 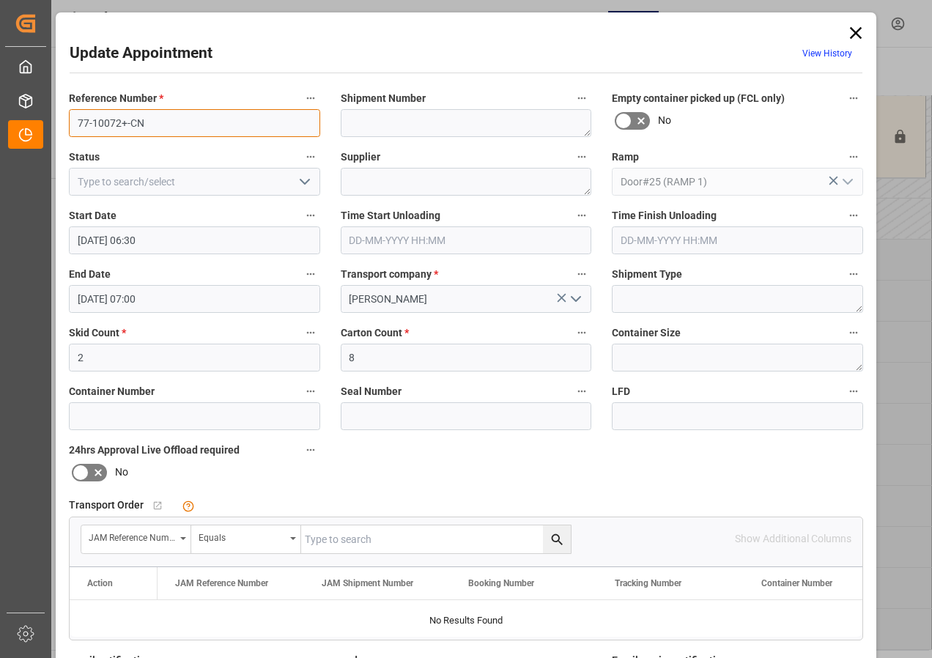 What do you see at coordinates (311, 157) in the screenshot?
I see `button: Status` at bounding box center [311, 157].